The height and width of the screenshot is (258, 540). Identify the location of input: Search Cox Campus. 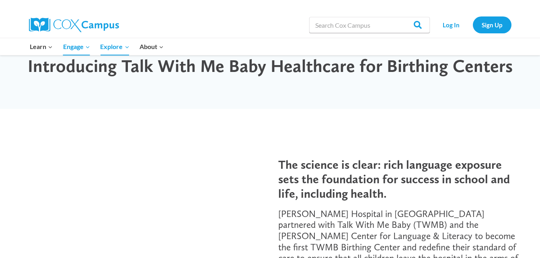
(370, 25).